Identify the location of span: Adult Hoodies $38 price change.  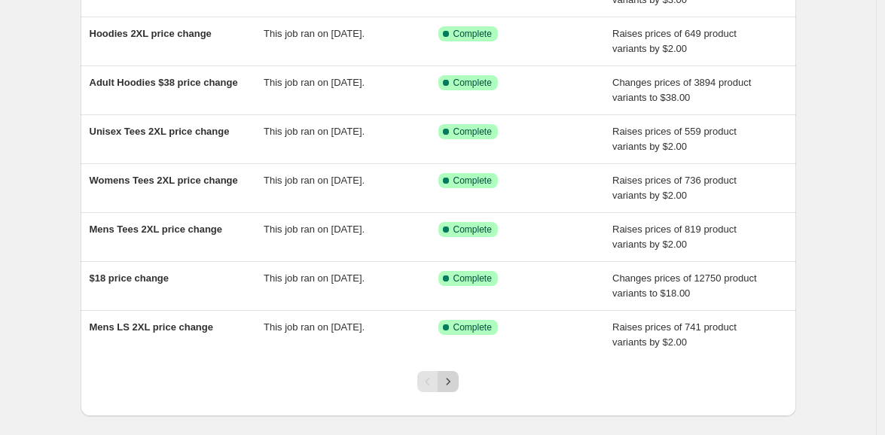
(163, 82).